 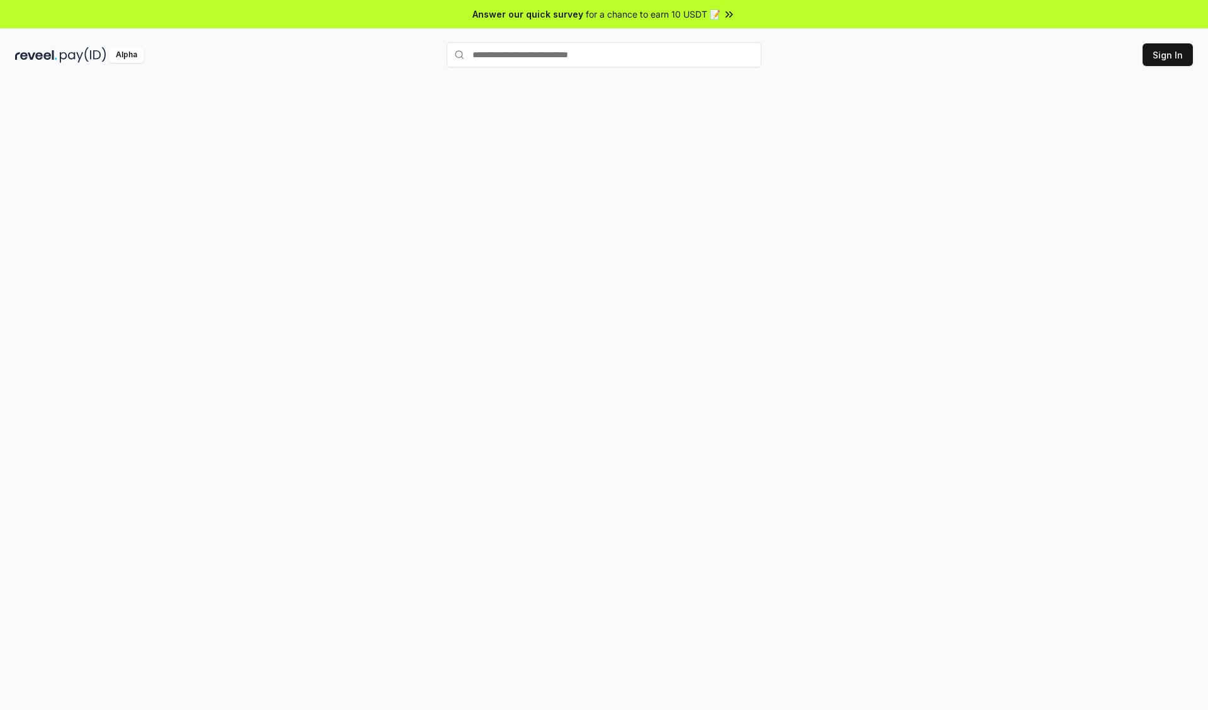 I want to click on img: reveel_dark, so click(x=36, y=55).